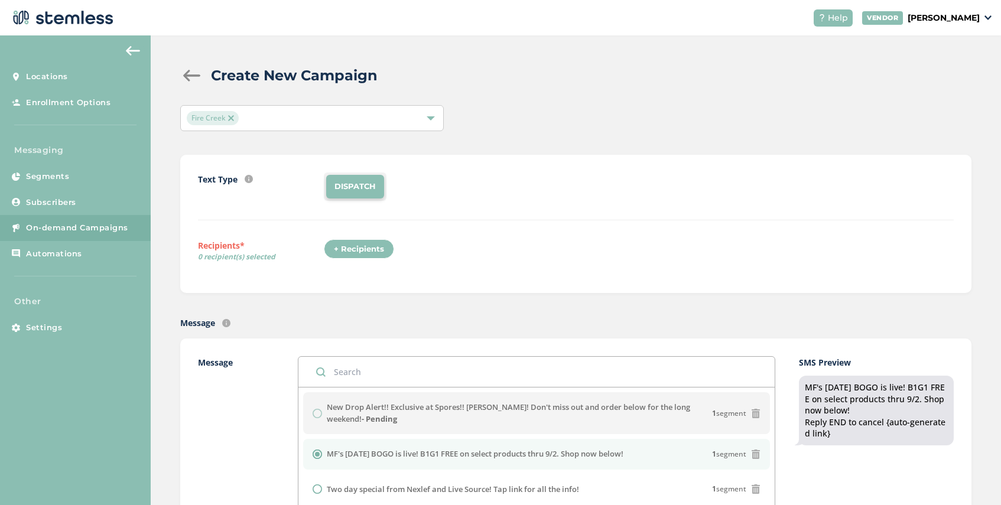 The height and width of the screenshot is (505, 1001). I want to click on span: Automations, so click(54, 254).